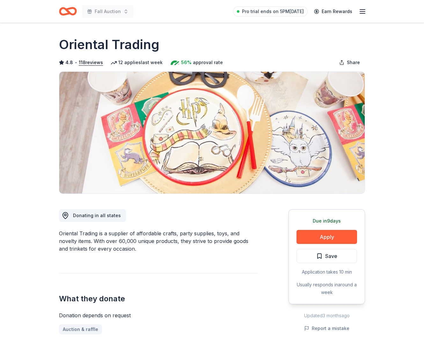 Image resolution: width=424 pixels, height=345 pixels. What do you see at coordinates (108, 11) in the screenshot?
I see `span: Fall Auction` at bounding box center [108, 11].